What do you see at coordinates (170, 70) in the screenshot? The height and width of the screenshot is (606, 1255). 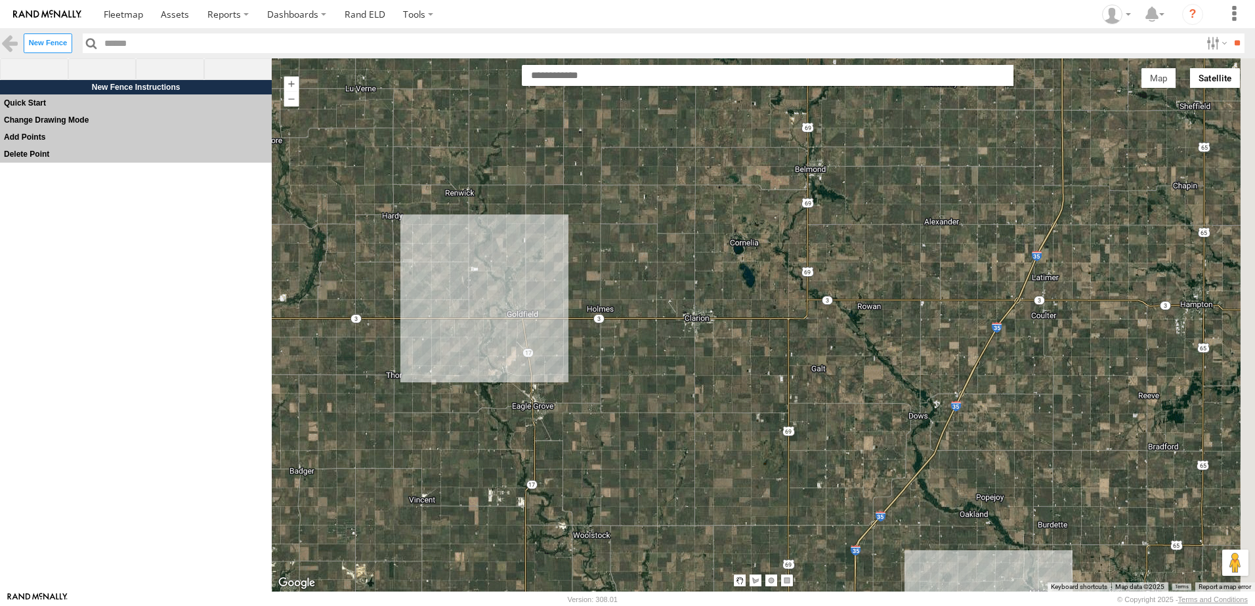 I see `span: Draw a fence using a radius from the start location` at bounding box center [170, 70].